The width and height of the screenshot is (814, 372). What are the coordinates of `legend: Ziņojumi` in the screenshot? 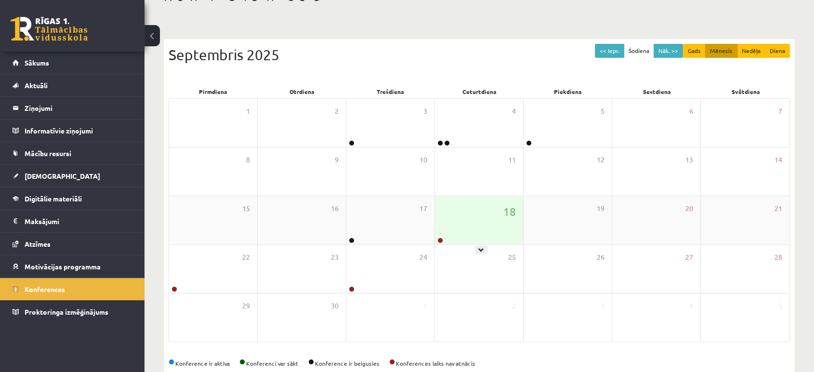 It's located at (78, 108).